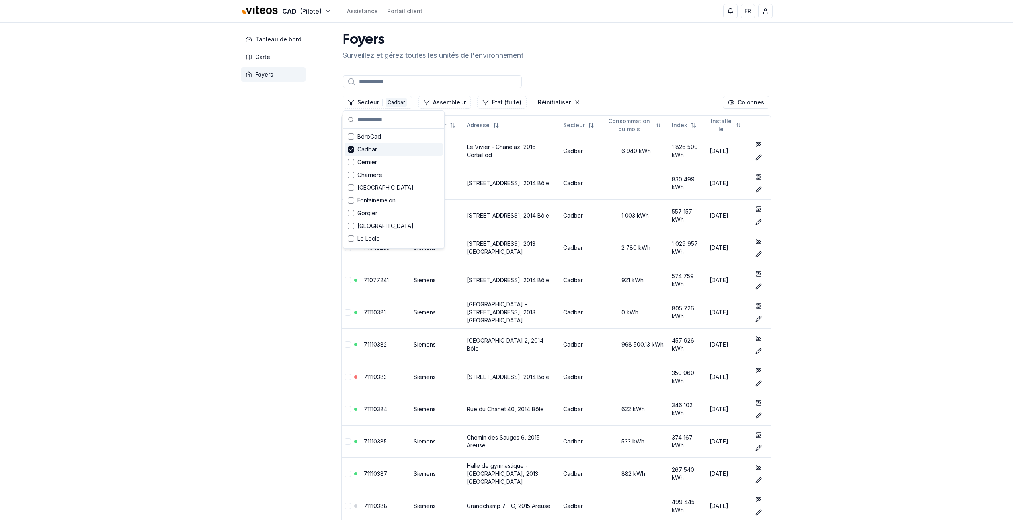 The width and height of the screenshot is (1013, 520). I want to click on span: BéroCad, so click(369, 137).